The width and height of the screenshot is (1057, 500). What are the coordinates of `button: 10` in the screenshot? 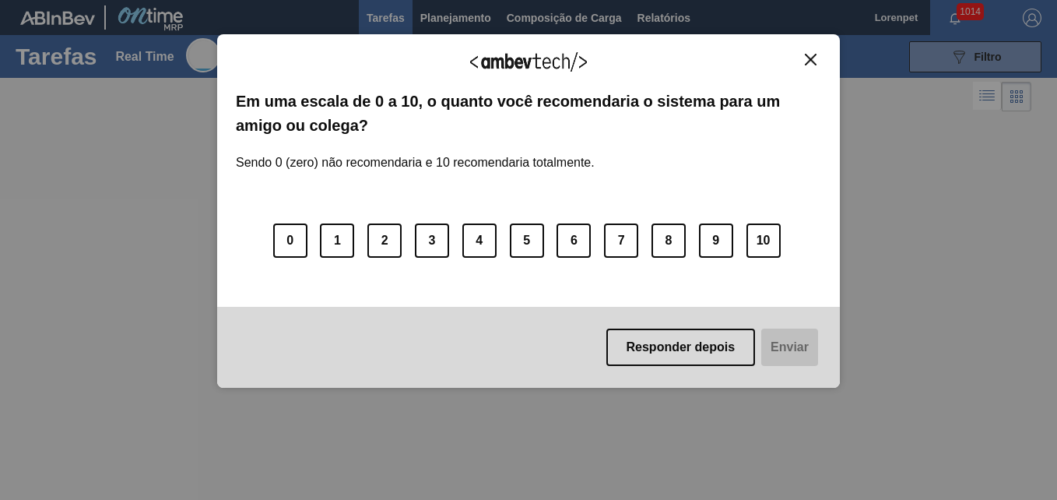 It's located at (764, 241).